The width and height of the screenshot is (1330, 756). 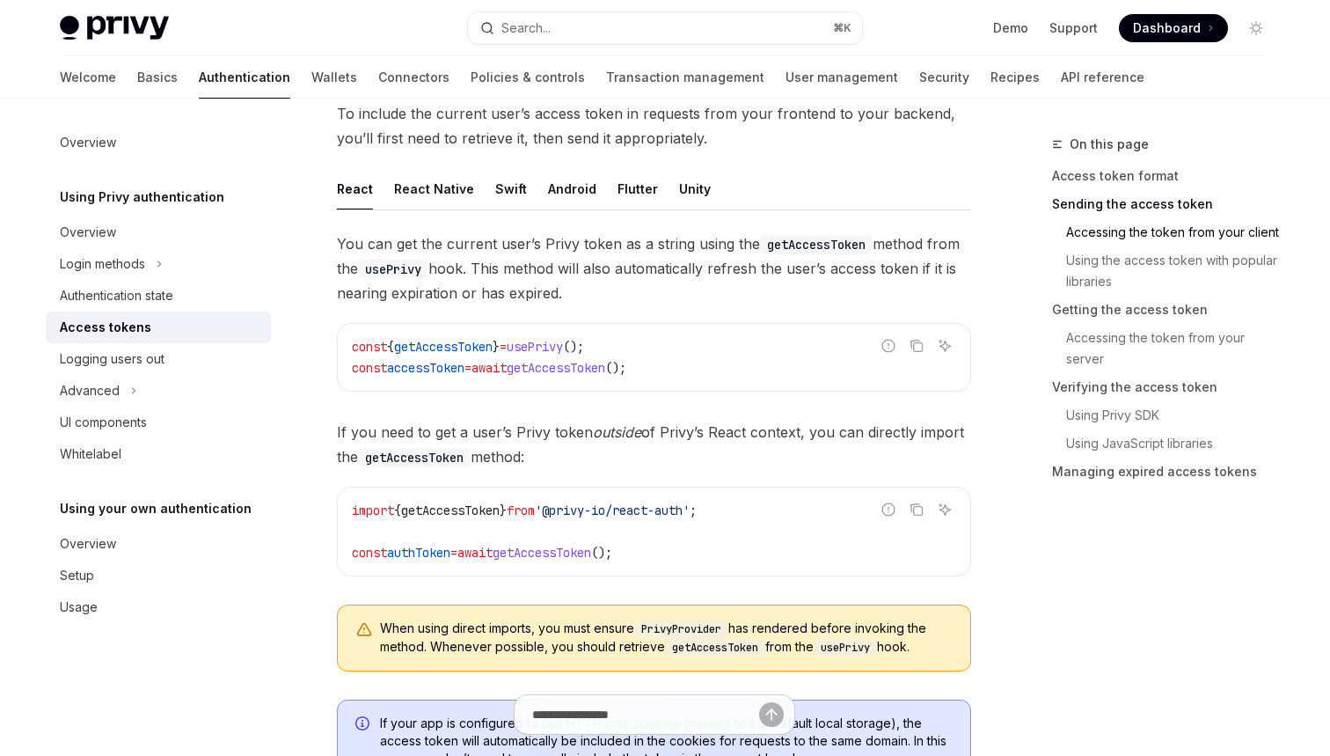 I want to click on a: API reference, so click(x=1102, y=77).